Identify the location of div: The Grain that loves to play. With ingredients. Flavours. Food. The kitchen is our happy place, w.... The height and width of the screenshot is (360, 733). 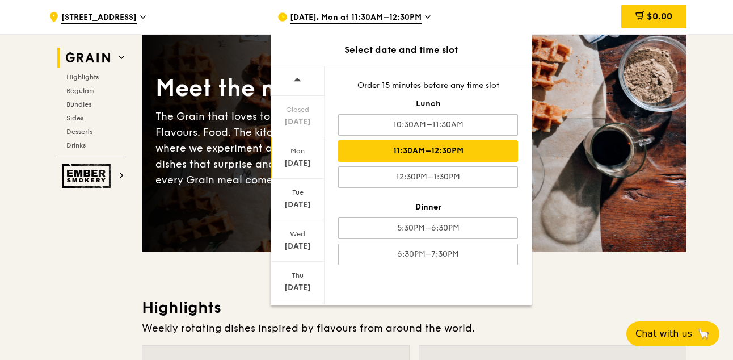
(285, 148).